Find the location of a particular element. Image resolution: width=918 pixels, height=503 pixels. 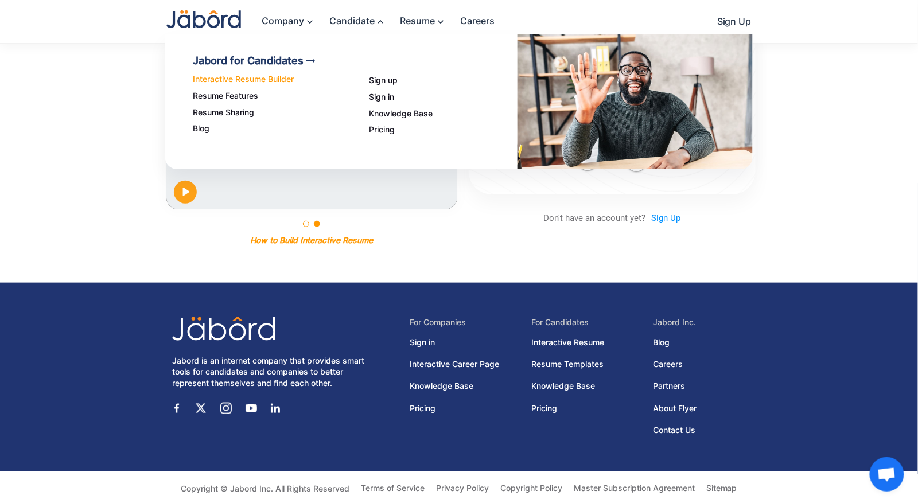

a: Sign in is located at coordinates (443, 97).